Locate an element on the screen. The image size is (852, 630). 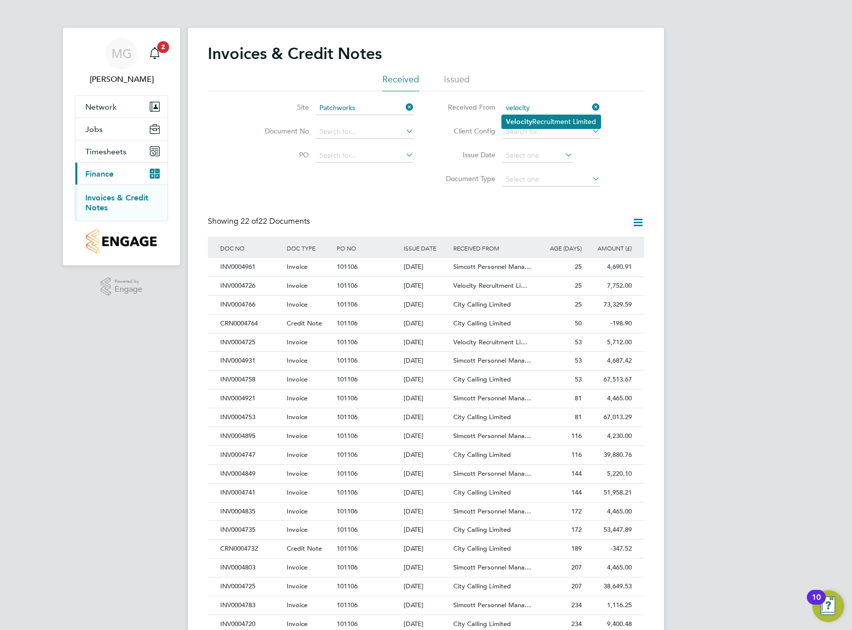
span: 172 is located at coordinates (576, 511).